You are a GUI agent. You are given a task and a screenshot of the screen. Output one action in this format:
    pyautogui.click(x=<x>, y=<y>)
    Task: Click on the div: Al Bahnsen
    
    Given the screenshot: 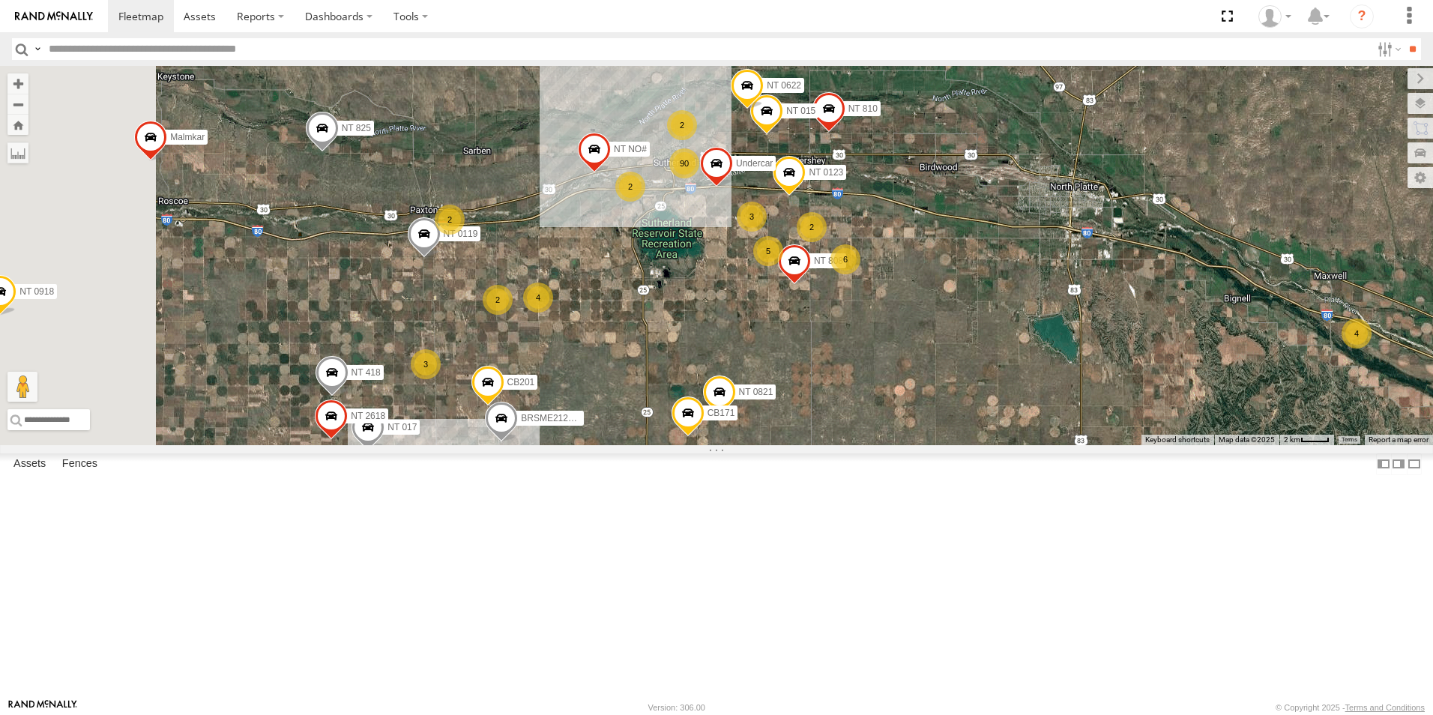 What is the action you would take?
    pyautogui.click(x=1275, y=16)
    